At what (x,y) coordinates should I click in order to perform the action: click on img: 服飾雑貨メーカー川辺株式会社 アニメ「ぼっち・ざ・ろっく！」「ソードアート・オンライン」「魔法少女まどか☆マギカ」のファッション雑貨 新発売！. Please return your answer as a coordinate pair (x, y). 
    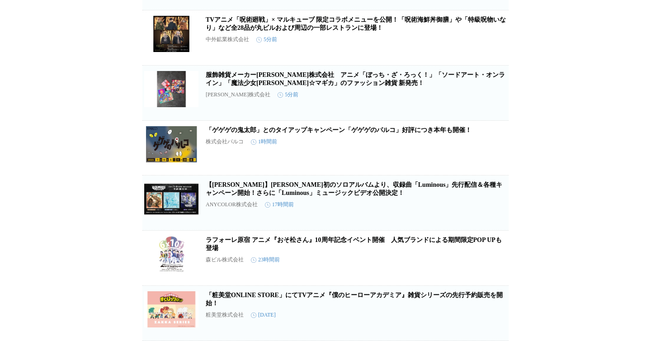
    Looking at the image, I should click on (171, 89).